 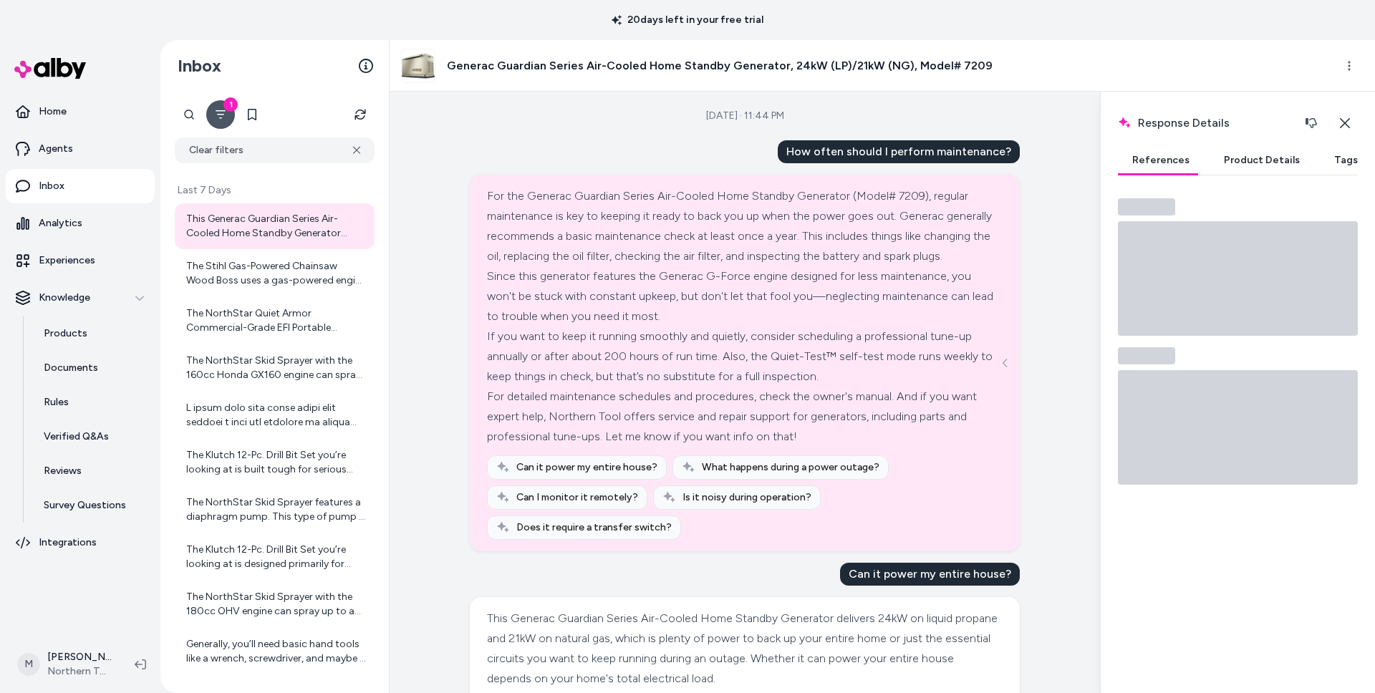 What do you see at coordinates (274, 226) in the screenshot?
I see `a: This Generac Guardian Series Air-Cooled Home Standby Generator delivers 24kW on liquid propane an...` at bounding box center [274, 226].